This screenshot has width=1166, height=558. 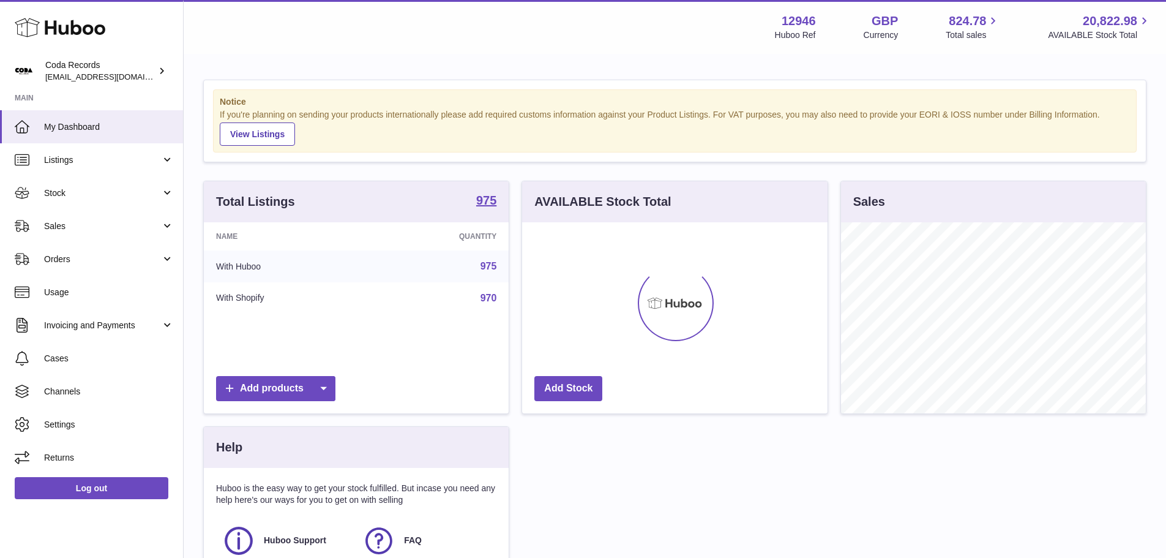 I want to click on a: 824.78 Total sales, so click(x=973, y=27).